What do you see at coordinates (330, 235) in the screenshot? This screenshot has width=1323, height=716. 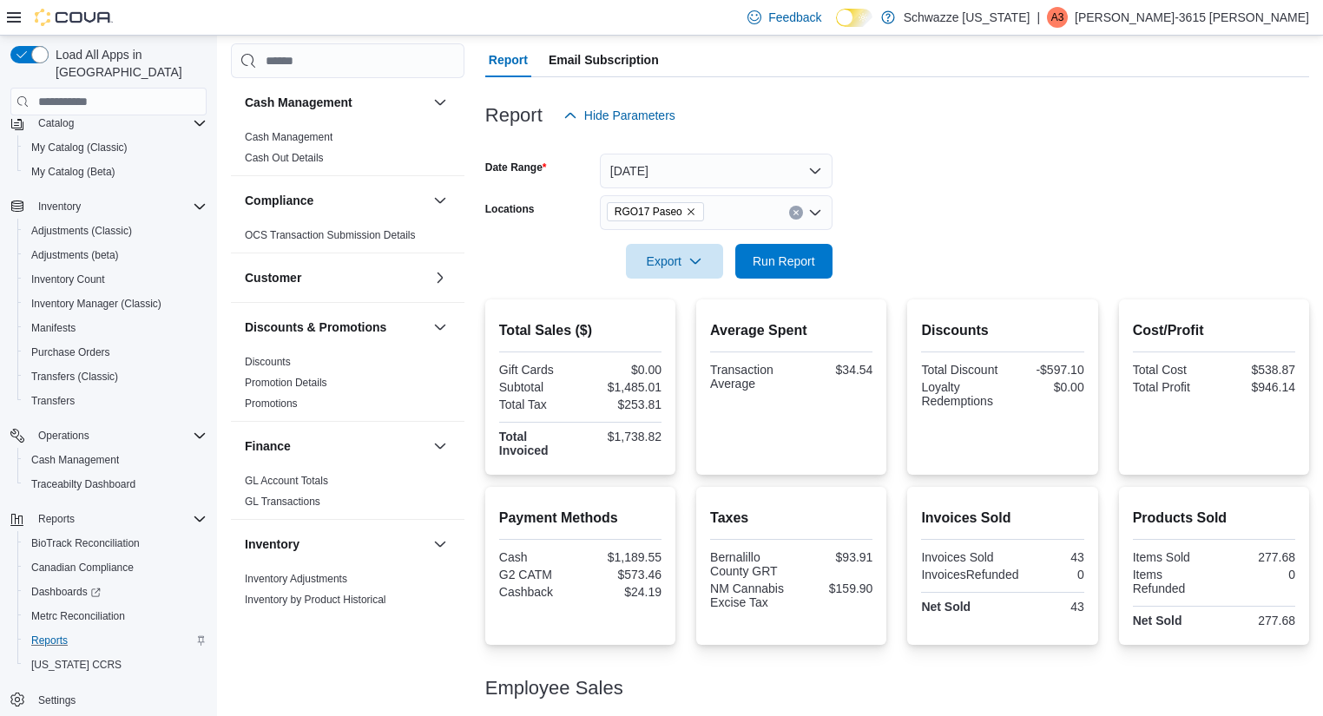 I see `span: OCS Transaction Submission Details` at bounding box center [330, 235].